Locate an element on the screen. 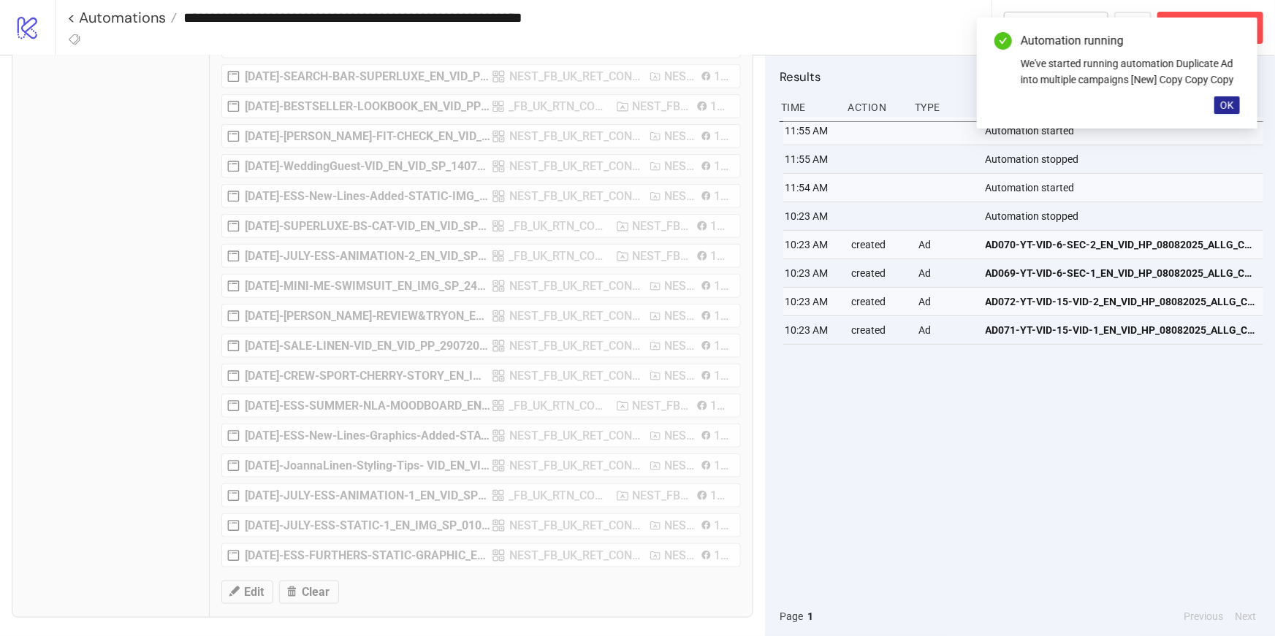 The width and height of the screenshot is (1275, 636). span: AD069-YT-VID-6-SEC-1_EN_VID_HP_08082025_ALLG_CC_SC1_USP8_BRAND is located at coordinates (1121, 273).